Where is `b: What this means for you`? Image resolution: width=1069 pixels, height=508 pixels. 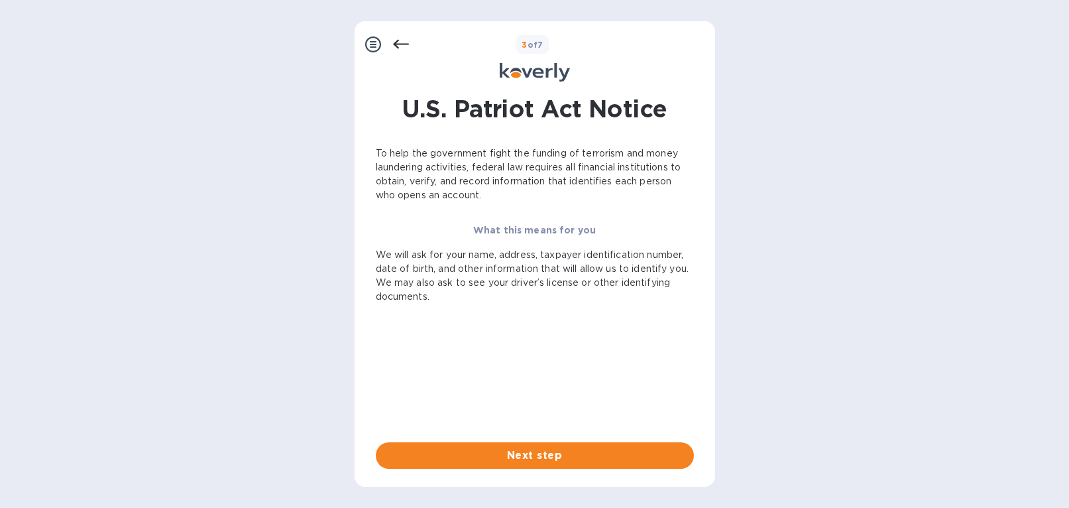 b: What this means for you is located at coordinates (534, 230).